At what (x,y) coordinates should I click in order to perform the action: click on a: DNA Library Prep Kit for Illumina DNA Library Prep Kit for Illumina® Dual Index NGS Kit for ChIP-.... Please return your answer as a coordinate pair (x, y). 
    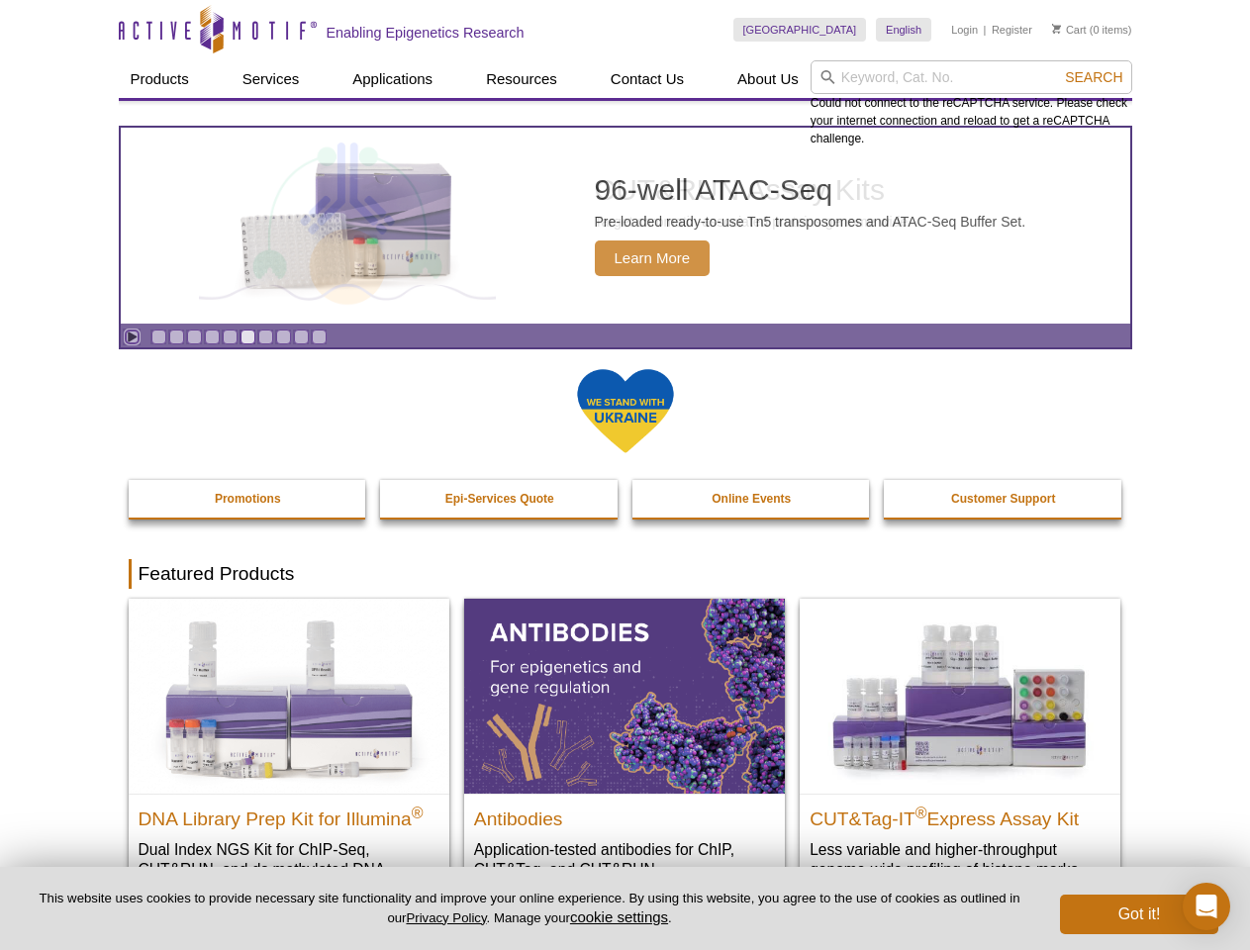
    Looking at the image, I should click on (289, 758).